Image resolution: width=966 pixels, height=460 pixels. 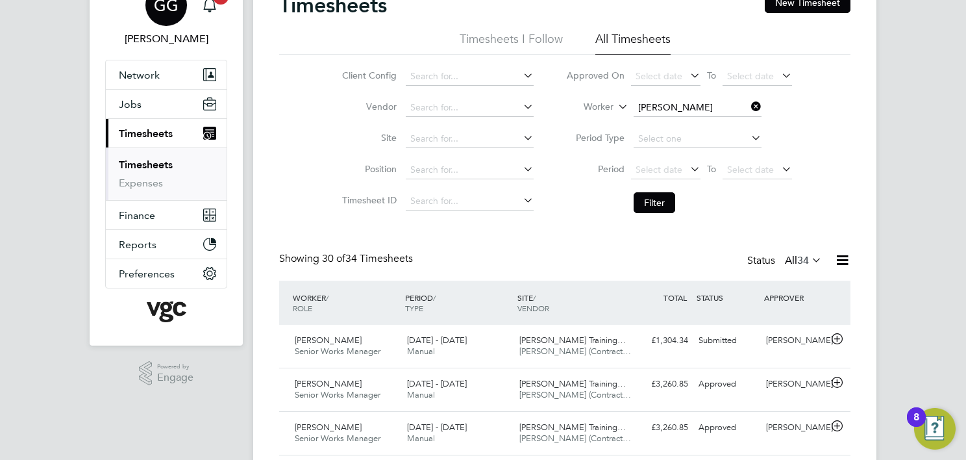 I want to click on span: TOTAL, so click(x=675, y=297).